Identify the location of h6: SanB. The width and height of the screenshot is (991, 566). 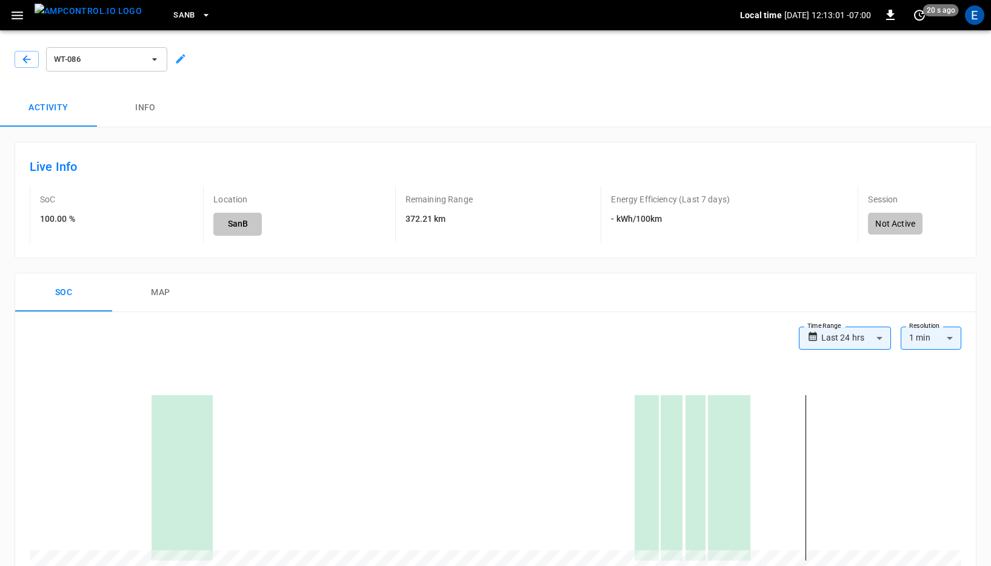
(238, 224).